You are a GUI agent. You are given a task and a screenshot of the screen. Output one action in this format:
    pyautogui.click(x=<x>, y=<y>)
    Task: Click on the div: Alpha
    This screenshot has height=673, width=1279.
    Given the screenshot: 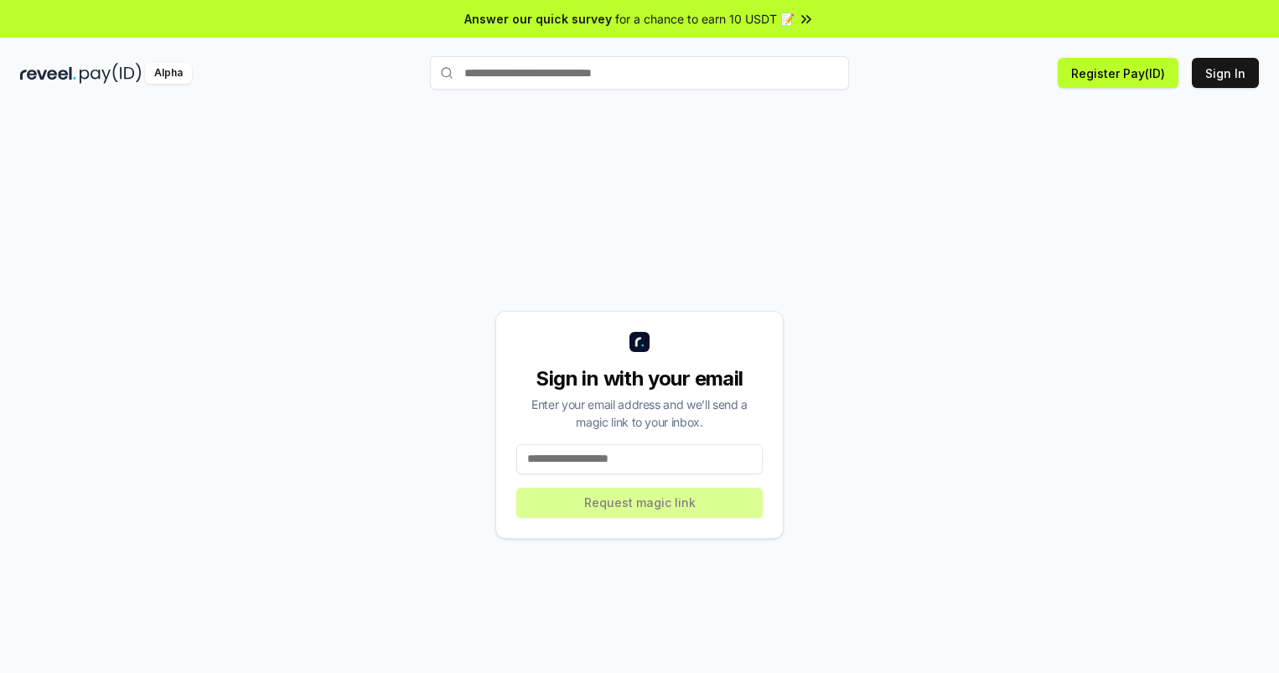 What is the action you would take?
    pyautogui.click(x=168, y=73)
    